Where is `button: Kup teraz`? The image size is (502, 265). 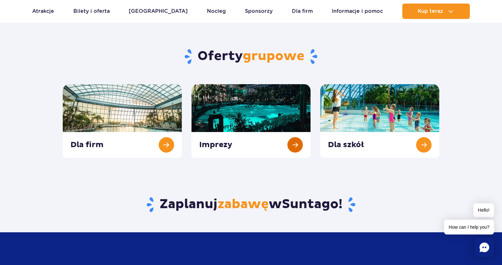 button: Kup teraz is located at coordinates (436, 11).